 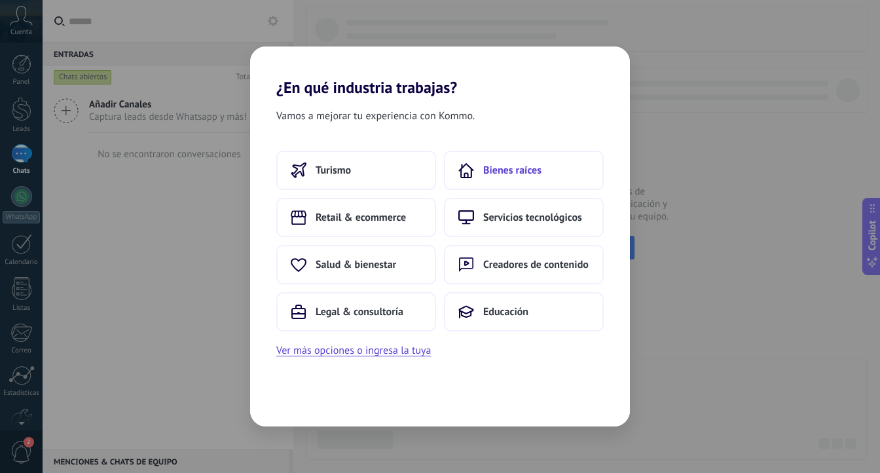 I want to click on h2: ¿En qué industria trabajas?, so click(x=440, y=71).